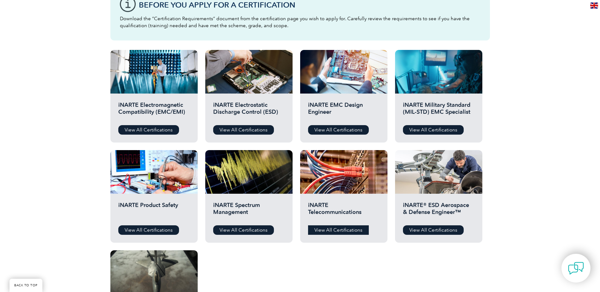  Describe the element at coordinates (249, 111) in the screenshot. I see `h2: iNARTE Electrostatic Discharge Control (ESD)` at that location.